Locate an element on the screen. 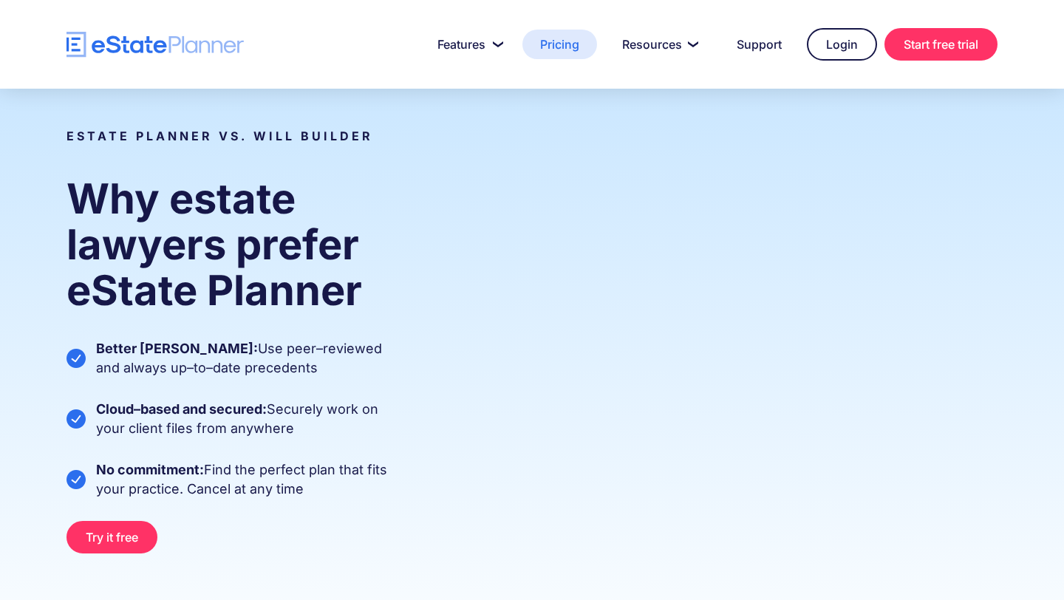 This screenshot has height=600, width=1064. p: Find the perfect plan that fits your practice. Cancel at any time is located at coordinates (229, 479).